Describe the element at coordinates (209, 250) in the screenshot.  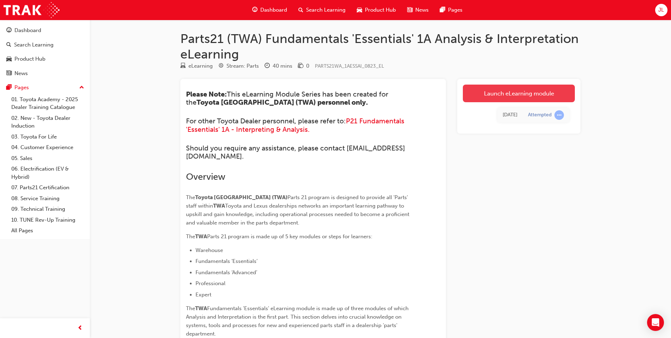
I see `span: Warehouse` at that location.